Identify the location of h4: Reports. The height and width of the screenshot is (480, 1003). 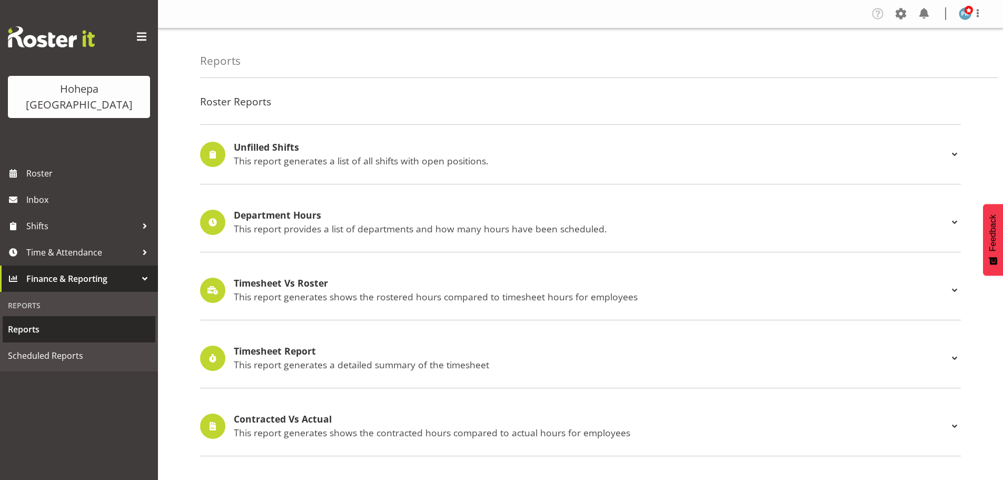
(220, 61).